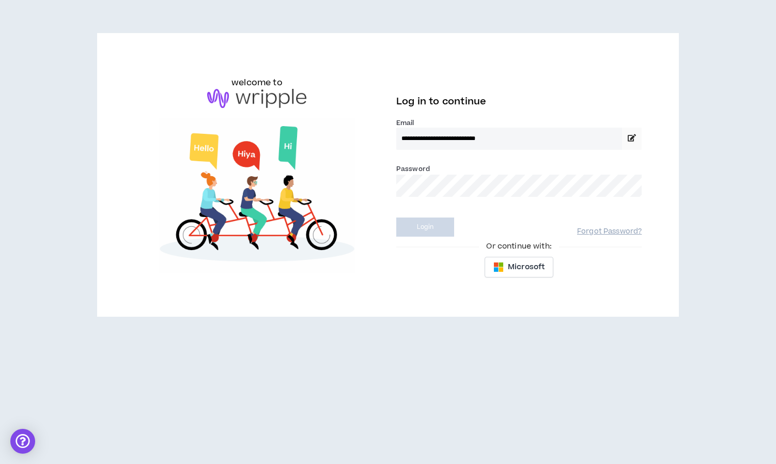  What do you see at coordinates (425, 227) in the screenshot?
I see `button: Login` at bounding box center [425, 227].